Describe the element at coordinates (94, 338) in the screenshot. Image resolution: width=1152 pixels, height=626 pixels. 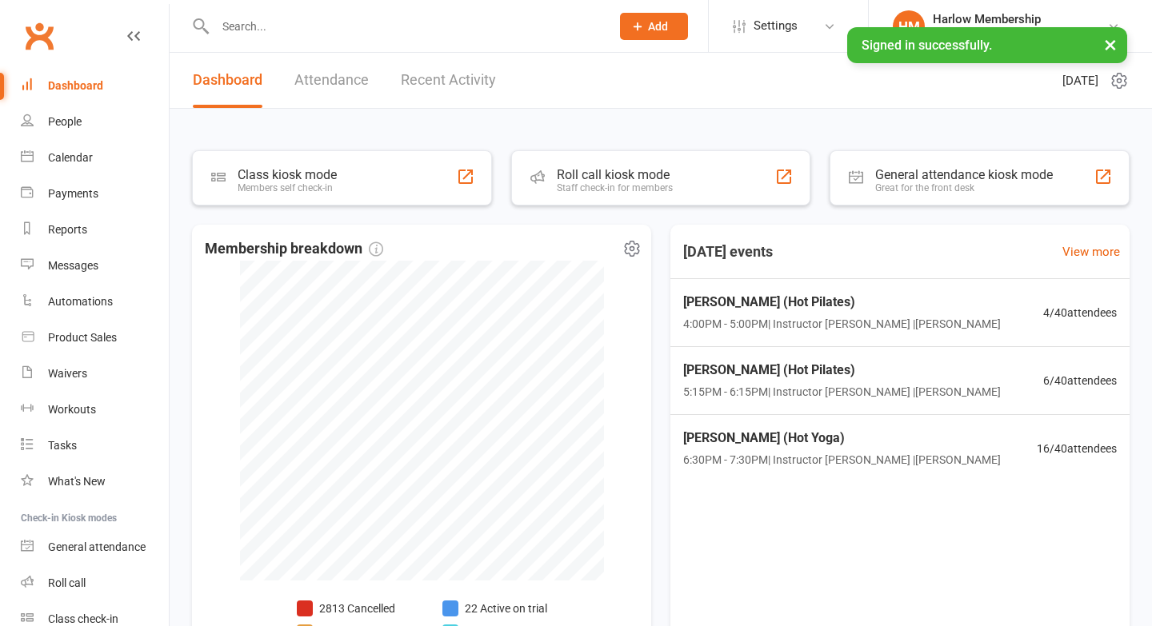
I see `a: Product Sales` at that location.